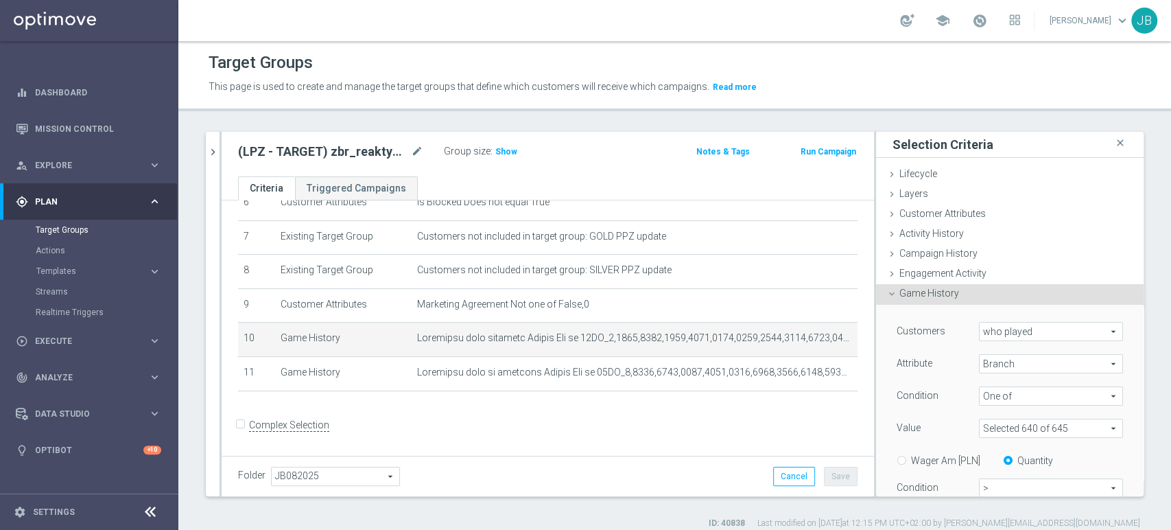 This screenshot has width=1171, height=530. I want to click on div: Streams, so click(106, 292).